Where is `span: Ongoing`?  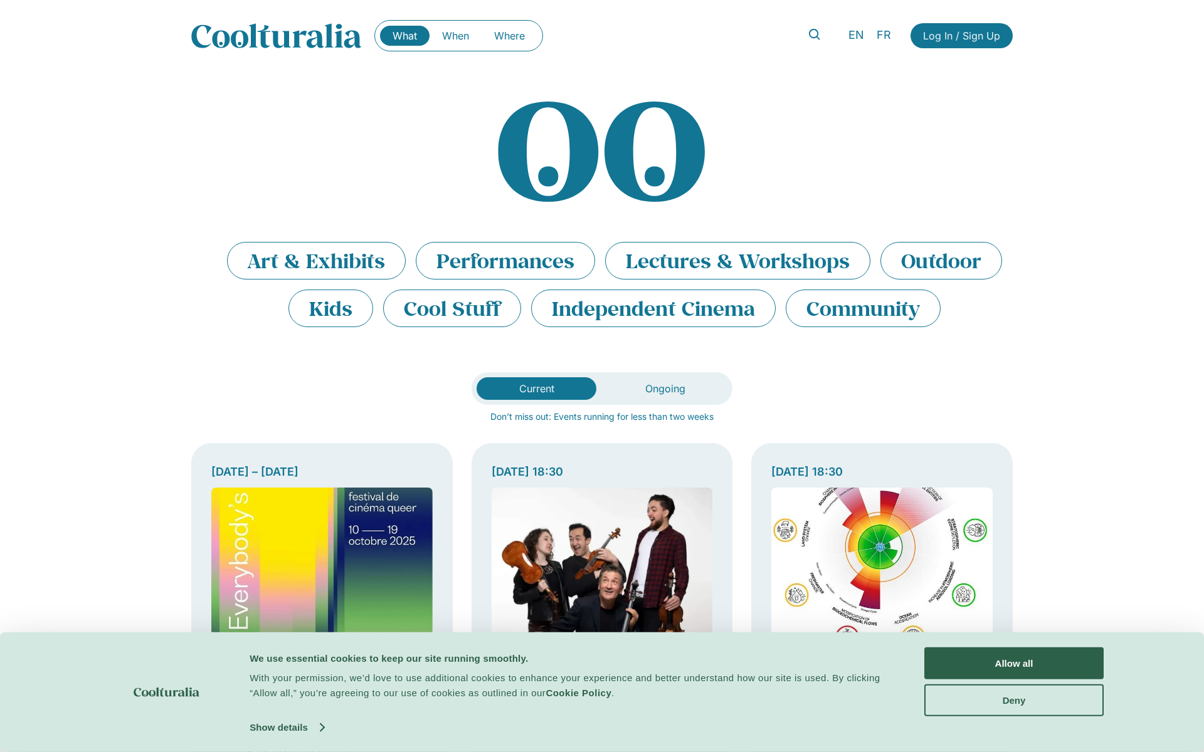
span: Ongoing is located at coordinates (665, 389).